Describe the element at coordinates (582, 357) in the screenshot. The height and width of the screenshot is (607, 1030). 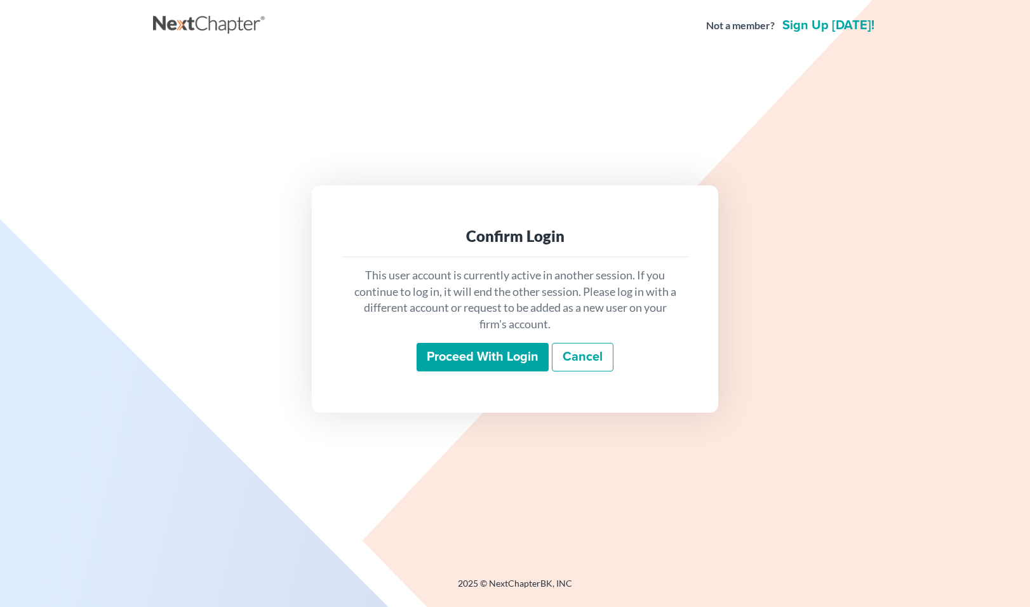
I see `a: Cancel` at that location.